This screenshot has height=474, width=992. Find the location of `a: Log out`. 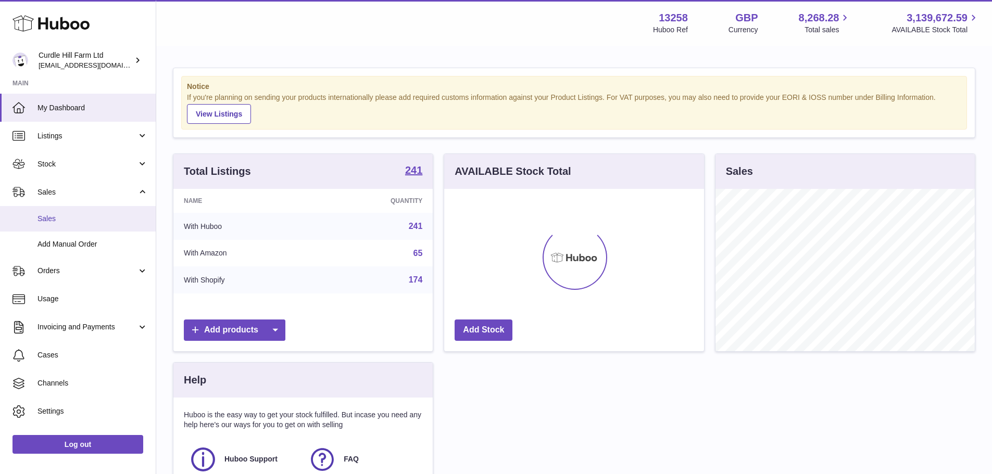

a: Log out is located at coordinates (78, 445).